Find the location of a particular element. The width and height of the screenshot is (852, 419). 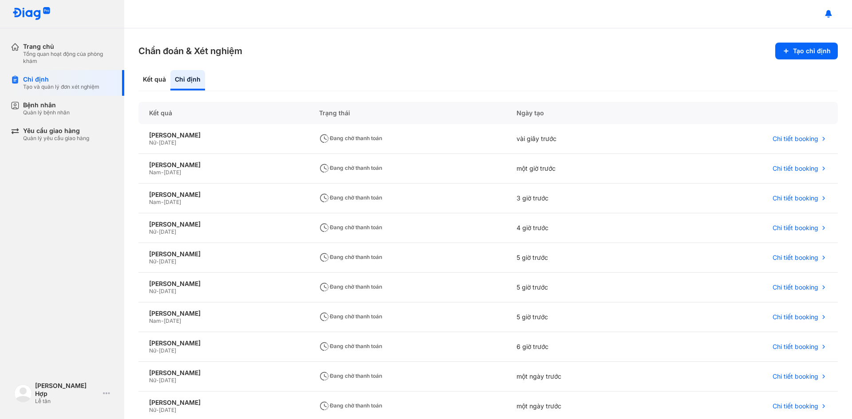

div: Tạo và quản lý đơn xét nghiệm is located at coordinates (61, 87).